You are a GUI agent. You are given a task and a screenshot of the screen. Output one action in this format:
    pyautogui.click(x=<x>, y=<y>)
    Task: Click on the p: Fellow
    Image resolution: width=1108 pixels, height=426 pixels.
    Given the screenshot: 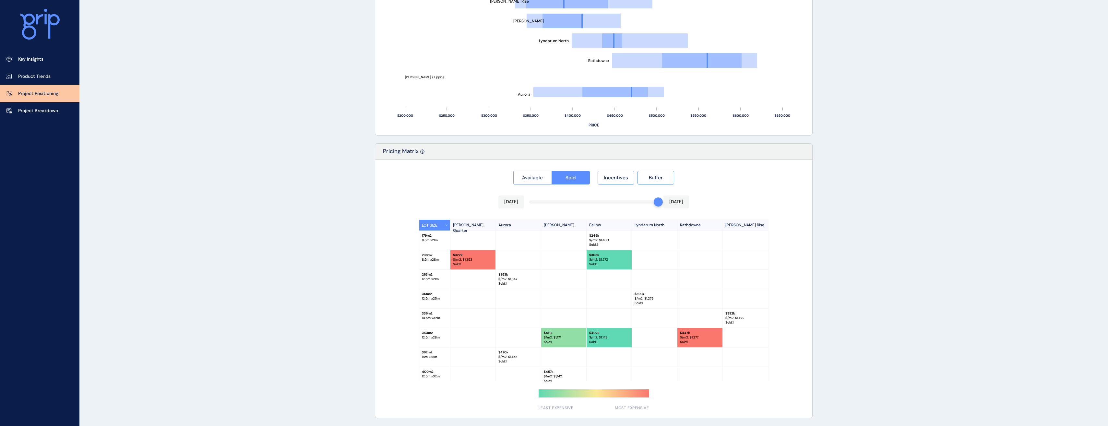 What is the action you would take?
    pyautogui.click(x=609, y=225)
    